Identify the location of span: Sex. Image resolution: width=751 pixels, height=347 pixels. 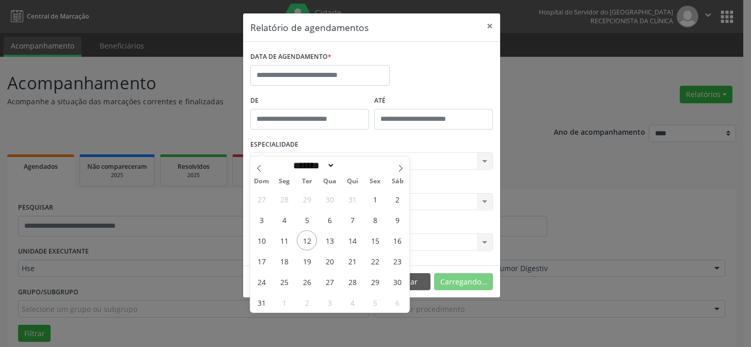
(375, 181).